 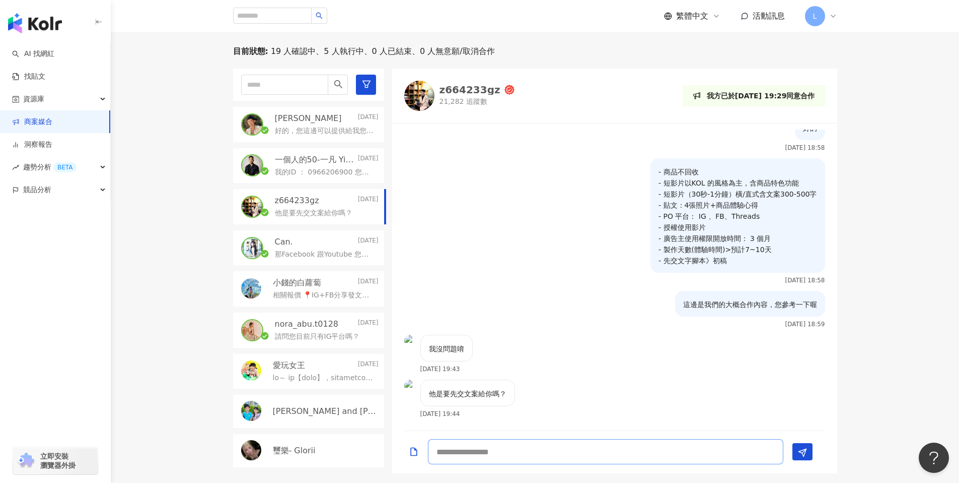 I want to click on span: 活動訊息, so click(x=769, y=16).